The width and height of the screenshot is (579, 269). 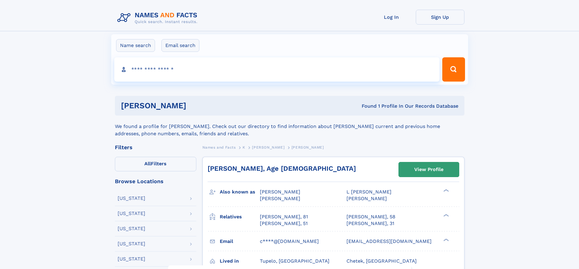 I want to click on div: Browse Locations, so click(x=156, y=182).